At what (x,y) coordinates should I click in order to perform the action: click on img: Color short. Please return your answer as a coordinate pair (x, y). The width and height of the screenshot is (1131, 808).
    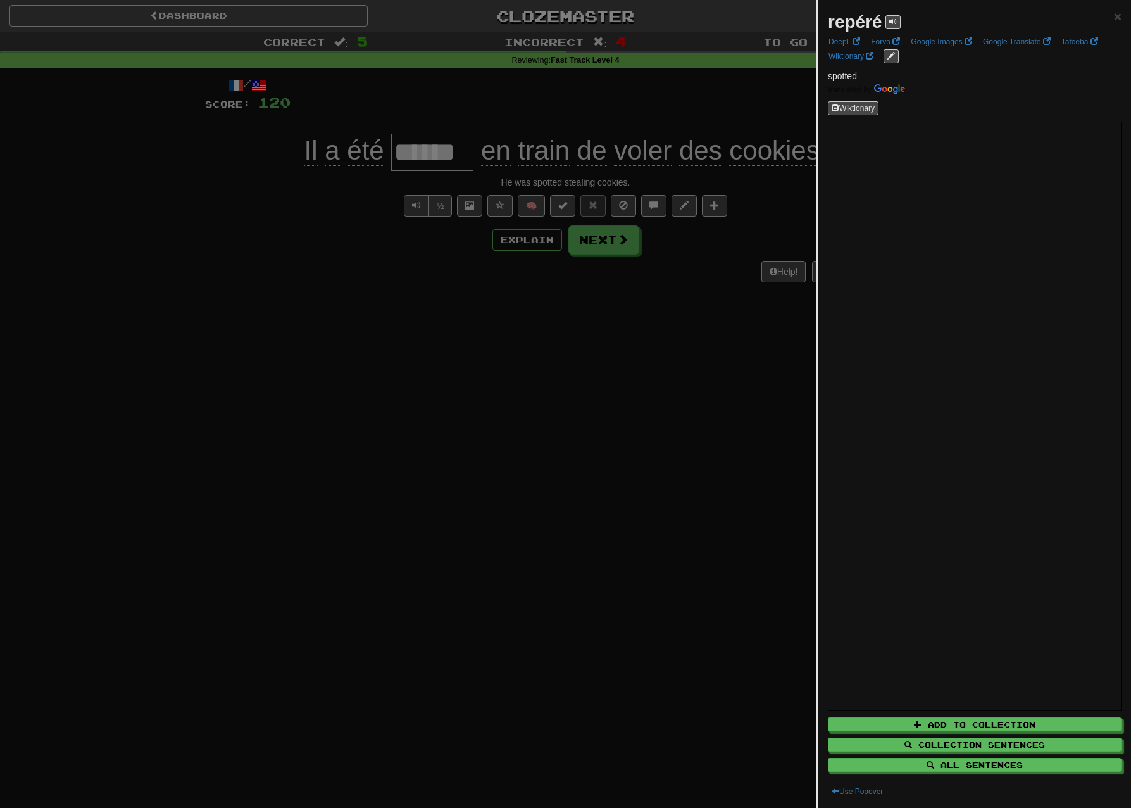
    Looking at the image, I should click on (866, 89).